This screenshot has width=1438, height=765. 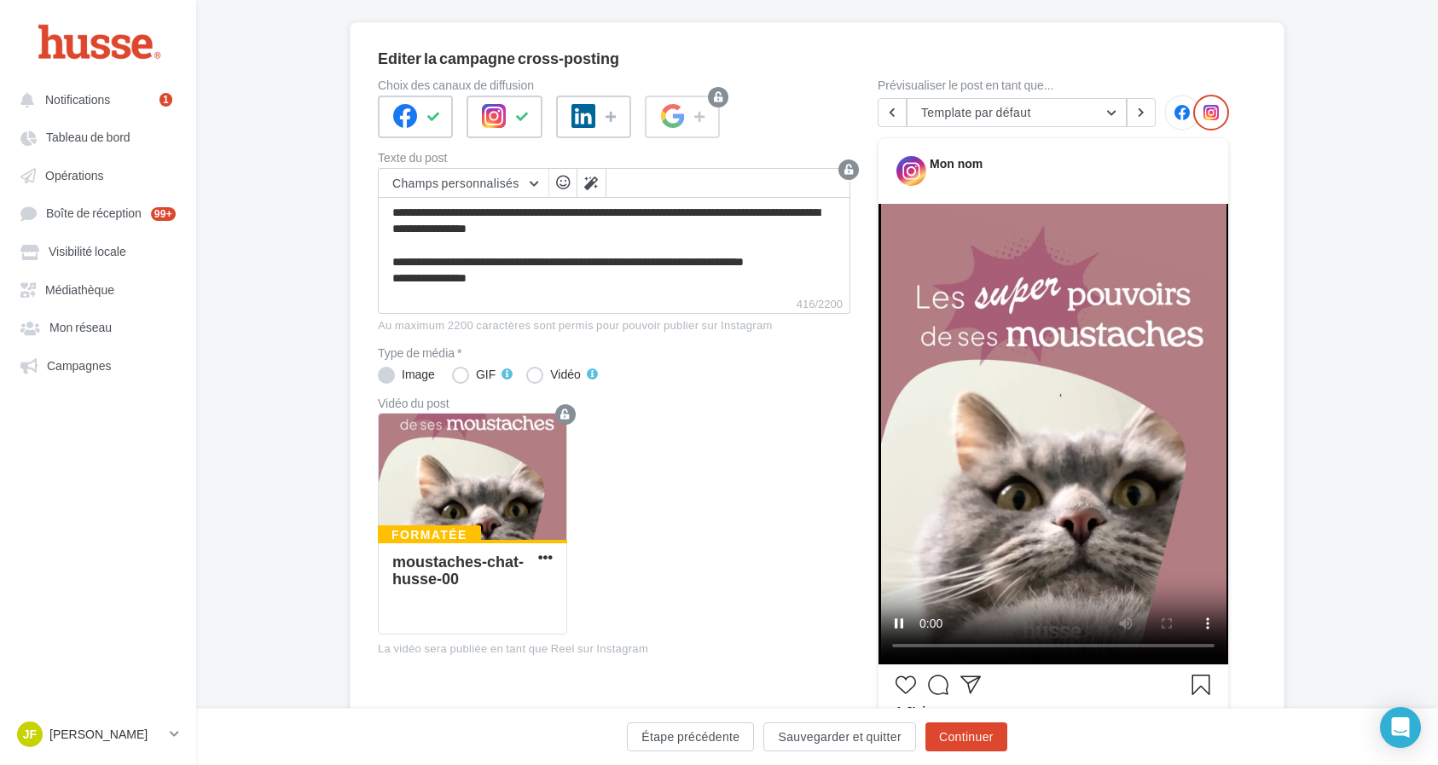 I want to click on span: JF, so click(x=30, y=734).